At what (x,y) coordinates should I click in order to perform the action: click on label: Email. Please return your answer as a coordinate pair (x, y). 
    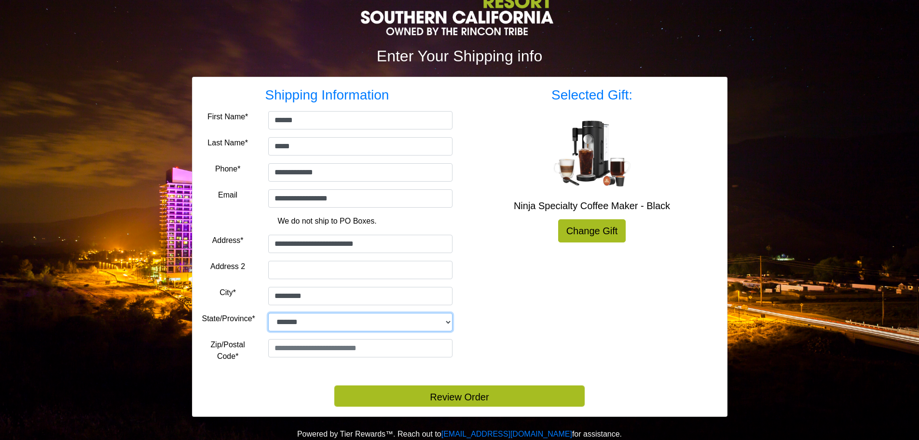
    Looking at the image, I should click on (228, 195).